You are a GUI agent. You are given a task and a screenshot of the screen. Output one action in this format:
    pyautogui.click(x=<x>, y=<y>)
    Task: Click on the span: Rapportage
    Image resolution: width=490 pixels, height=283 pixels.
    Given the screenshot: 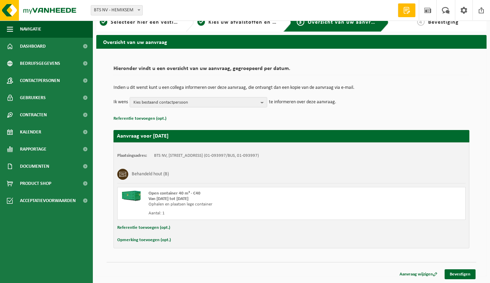 What is the action you would take?
    pyautogui.click(x=33, y=149)
    